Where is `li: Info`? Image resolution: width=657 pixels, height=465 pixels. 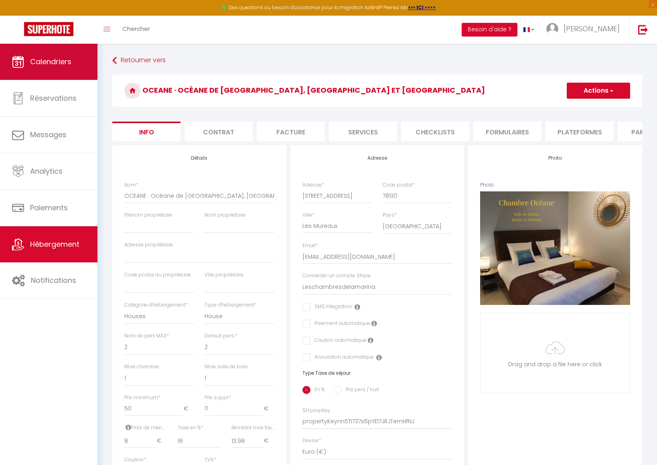
li: Info is located at coordinates (146, 131).